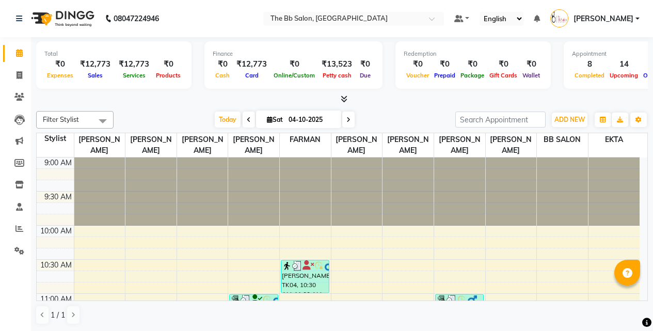 The height and width of the screenshot is (331, 653). Describe the element at coordinates (56, 231) in the screenshot. I see `div: 10:00 AM` at that location.